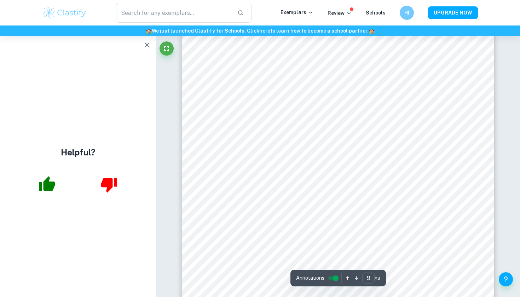 The height and width of the screenshot is (297, 520). What do you see at coordinates (453, 13) in the screenshot?
I see `button: UPGRADE NOW` at bounding box center [453, 13].